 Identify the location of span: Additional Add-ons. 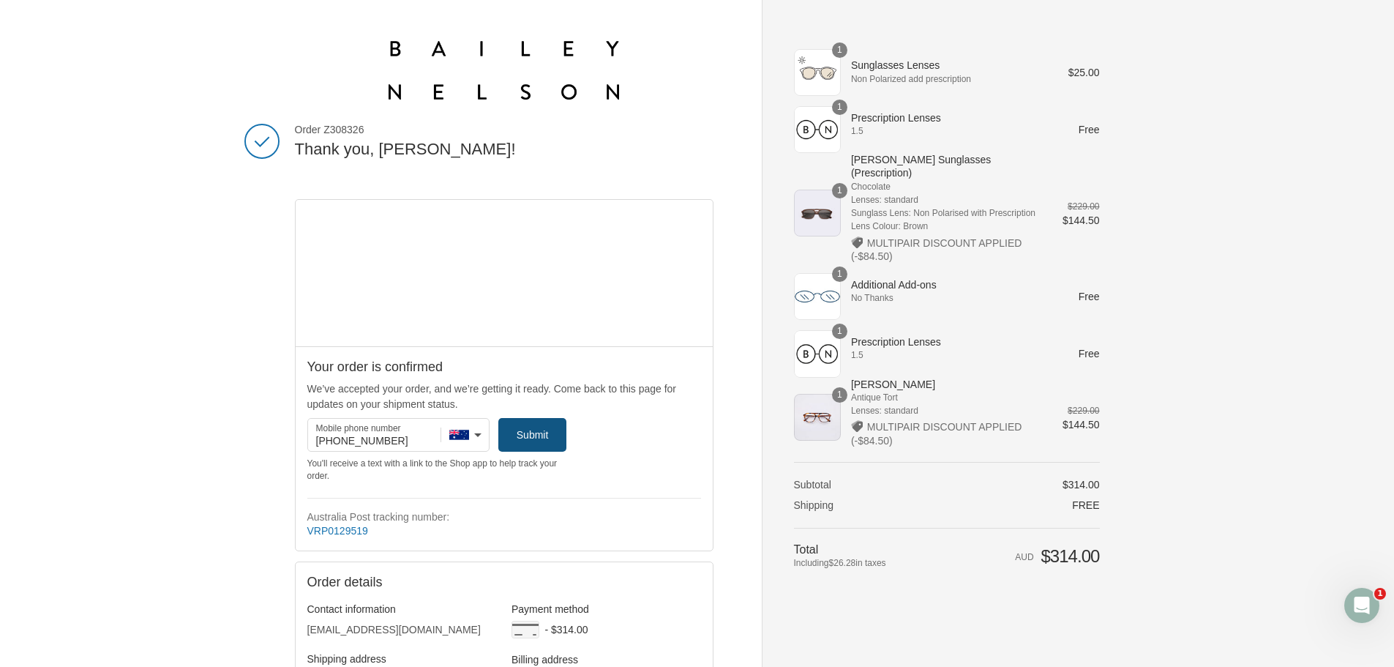
(946, 285).